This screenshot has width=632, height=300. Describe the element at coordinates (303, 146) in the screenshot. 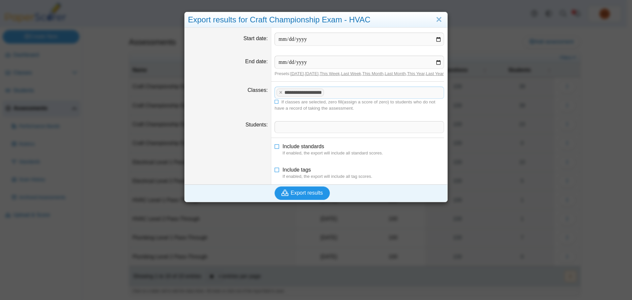

I see `span: Include standards` at that location.